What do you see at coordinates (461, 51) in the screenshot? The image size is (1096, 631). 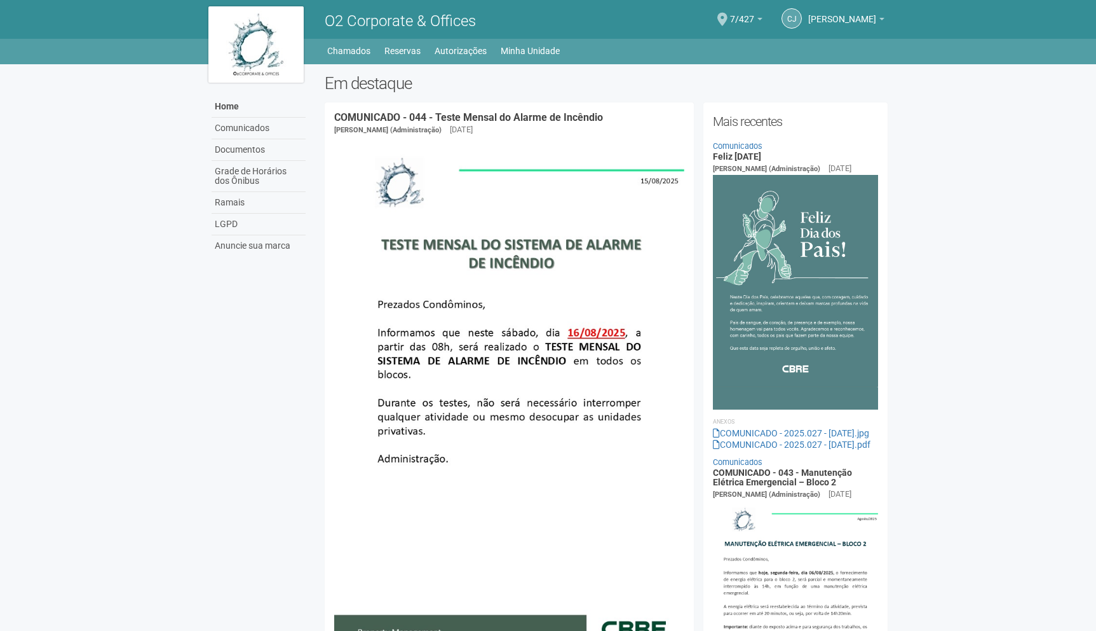 I see `a: Autorizações` at bounding box center [461, 51].